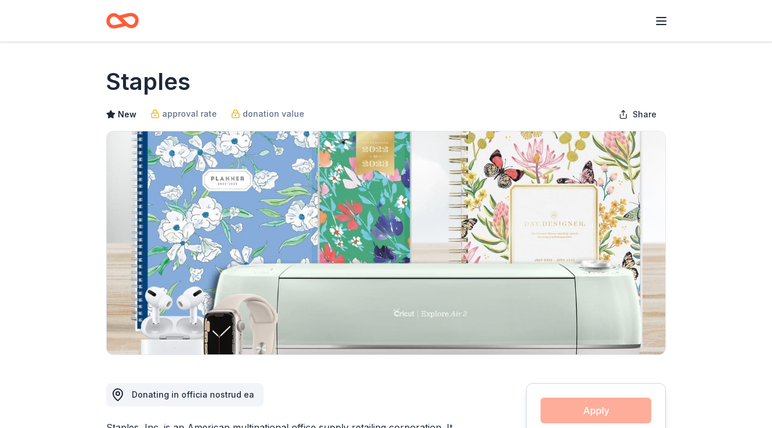 This screenshot has height=428, width=772. I want to click on button: Share, so click(638, 114).